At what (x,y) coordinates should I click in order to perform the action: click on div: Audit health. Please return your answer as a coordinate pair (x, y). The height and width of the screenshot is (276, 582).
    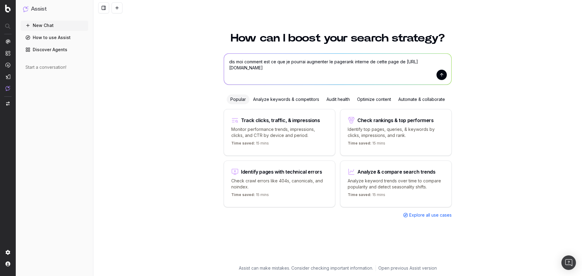
    Looking at the image, I should click on (338, 99).